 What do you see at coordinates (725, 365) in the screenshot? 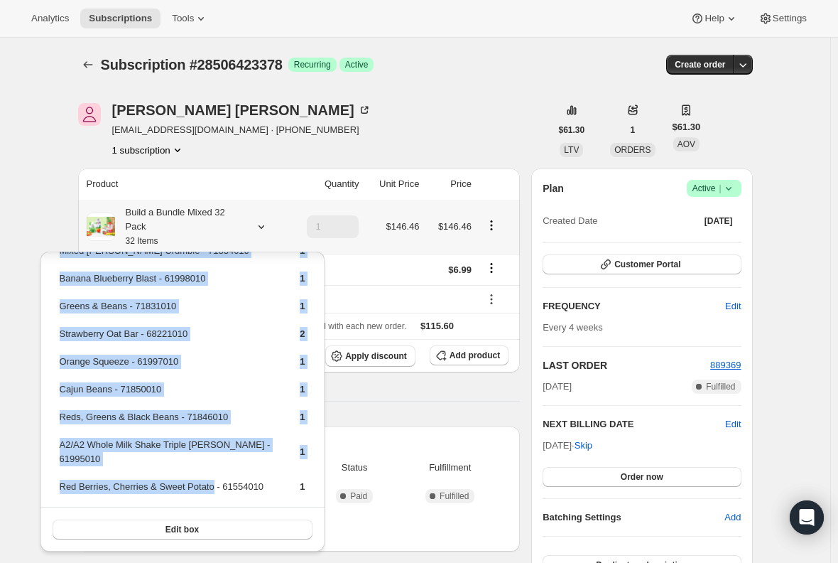
I see `button: 889369` at bounding box center [725, 365].